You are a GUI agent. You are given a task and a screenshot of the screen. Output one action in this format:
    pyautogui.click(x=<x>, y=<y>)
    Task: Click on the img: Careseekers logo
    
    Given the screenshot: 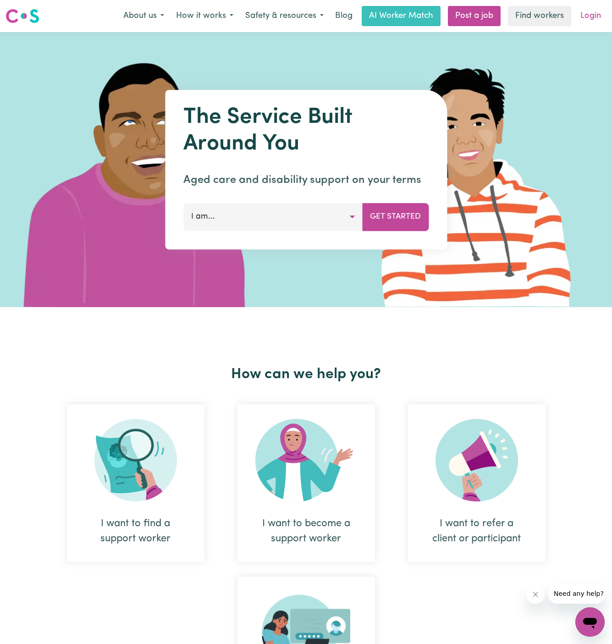 What is the action you would take?
    pyautogui.click(x=22, y=16)
    